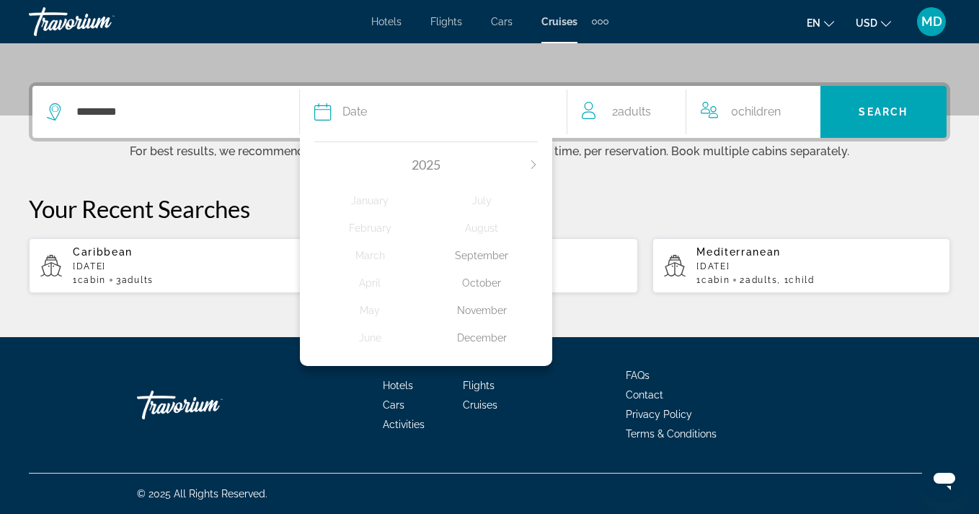  Describe the element at coordinates (482, 255) in the screenshot. I see `button: September` at that location.